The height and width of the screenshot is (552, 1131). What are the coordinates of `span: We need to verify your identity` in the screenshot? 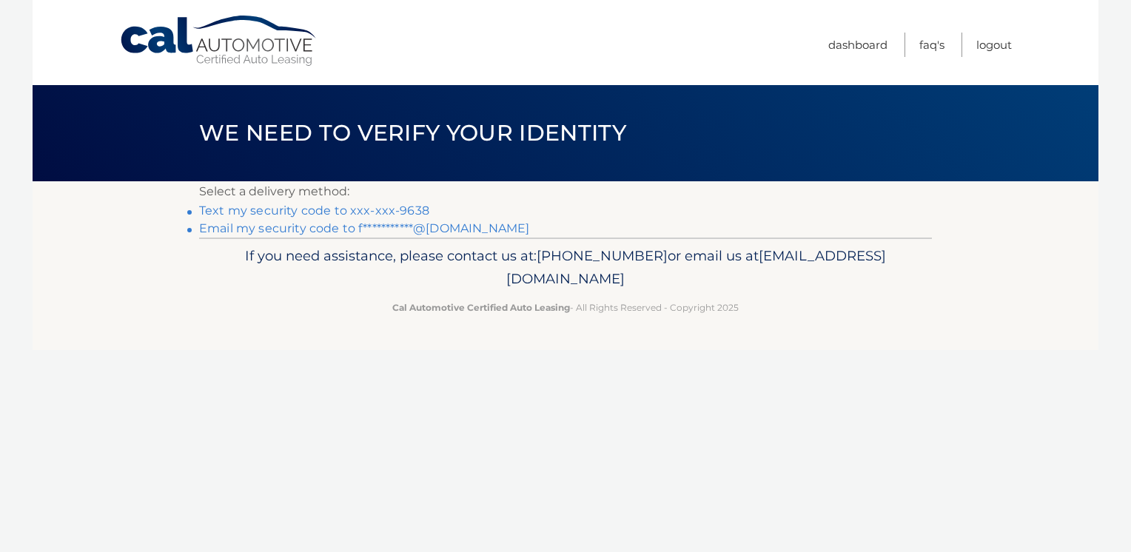 It's located at (412, 133).